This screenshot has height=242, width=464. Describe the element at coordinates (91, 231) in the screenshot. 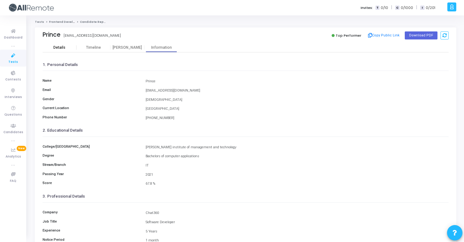

I see `h6: Experience` at that location.